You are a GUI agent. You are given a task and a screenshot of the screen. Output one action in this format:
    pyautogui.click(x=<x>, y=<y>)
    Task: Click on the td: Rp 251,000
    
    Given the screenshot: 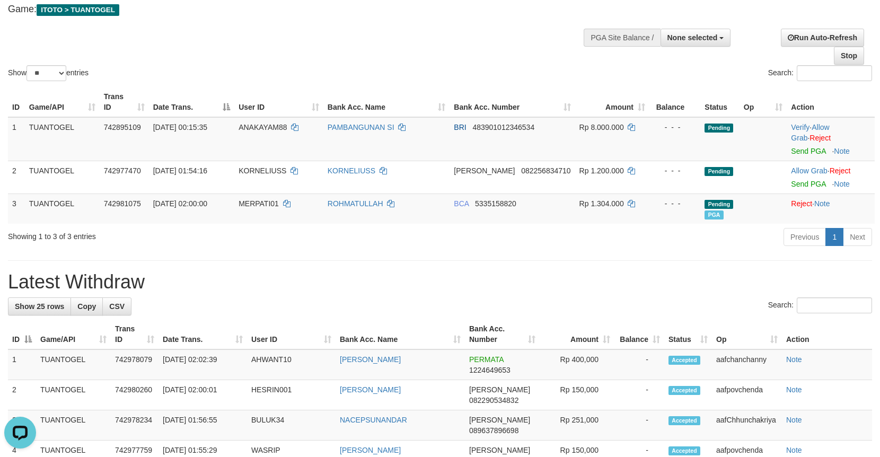 What is the action you would take?
    pyautogui.click(x=577, y=425)
    